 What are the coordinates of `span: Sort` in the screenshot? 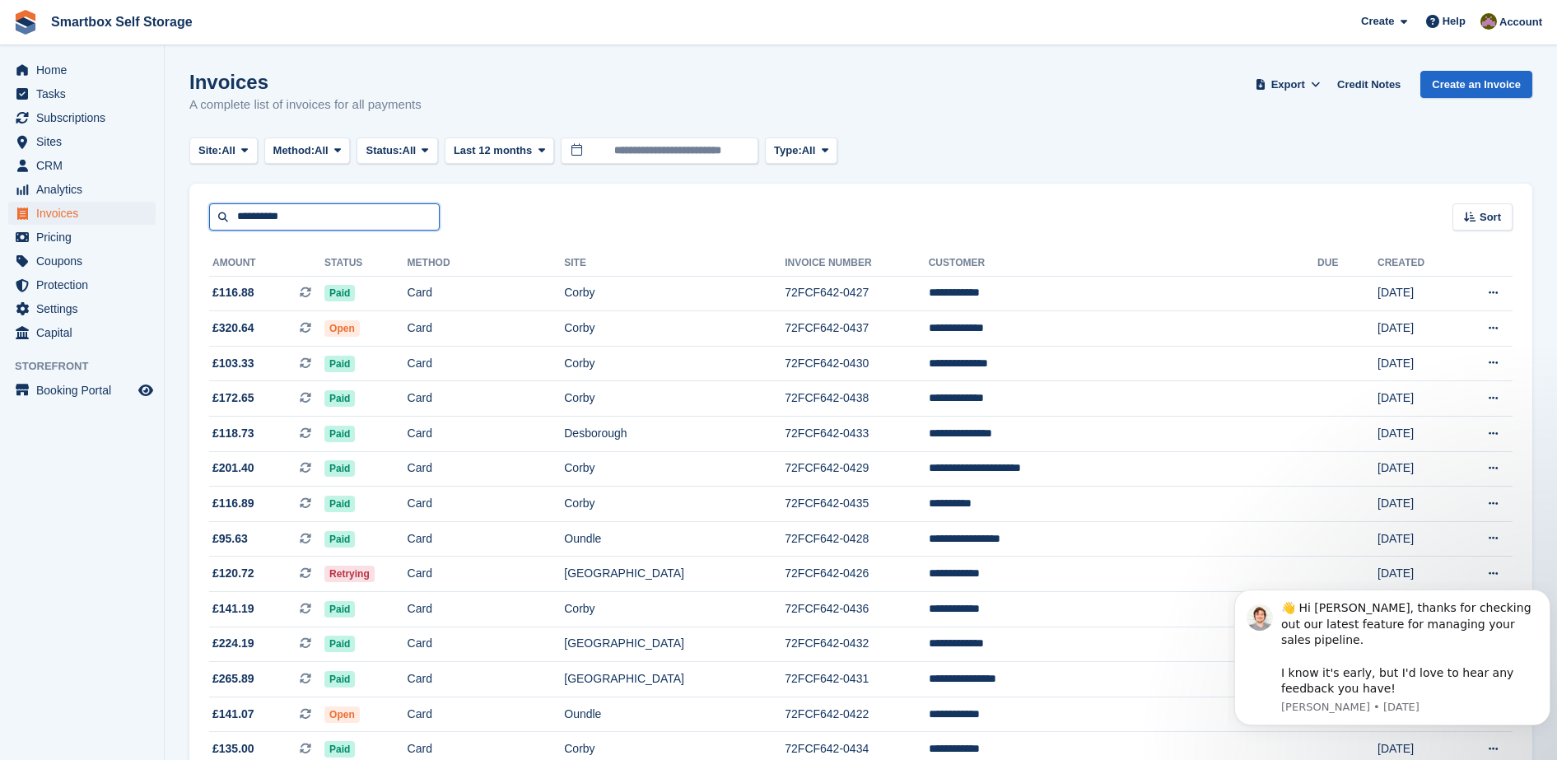 It's located at (1490, 217).